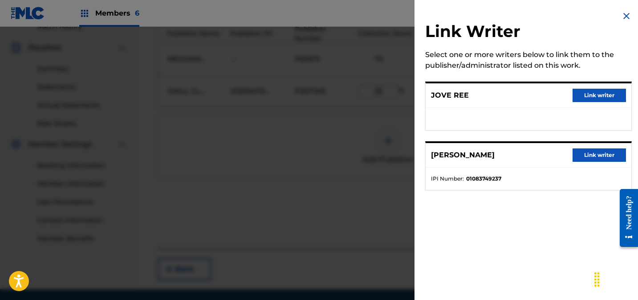 The width and height of the screenshot is (638, 300). Describe the element at coordinates (16, 30) in the screenshot. I see `div: Need help?` at that location.